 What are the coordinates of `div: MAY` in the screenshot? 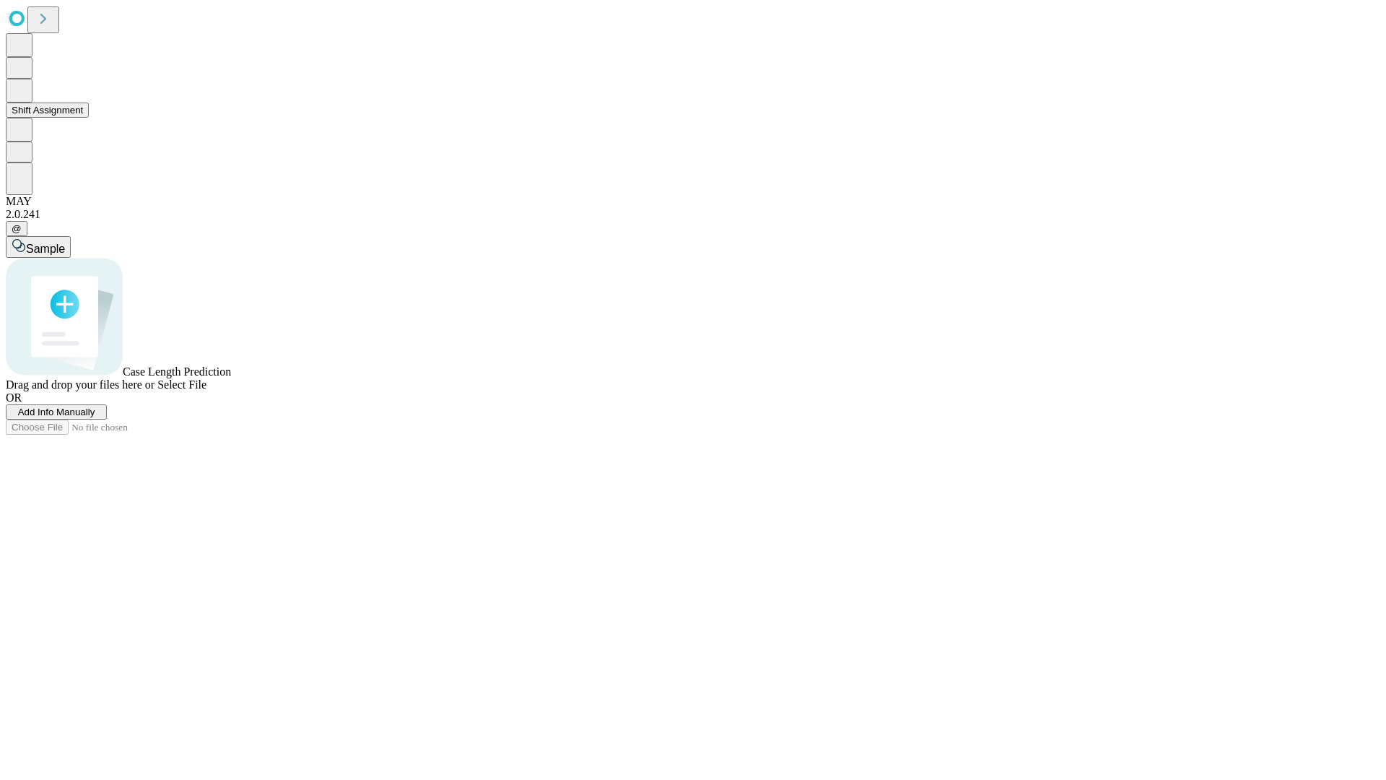 It's located at (693, 201).